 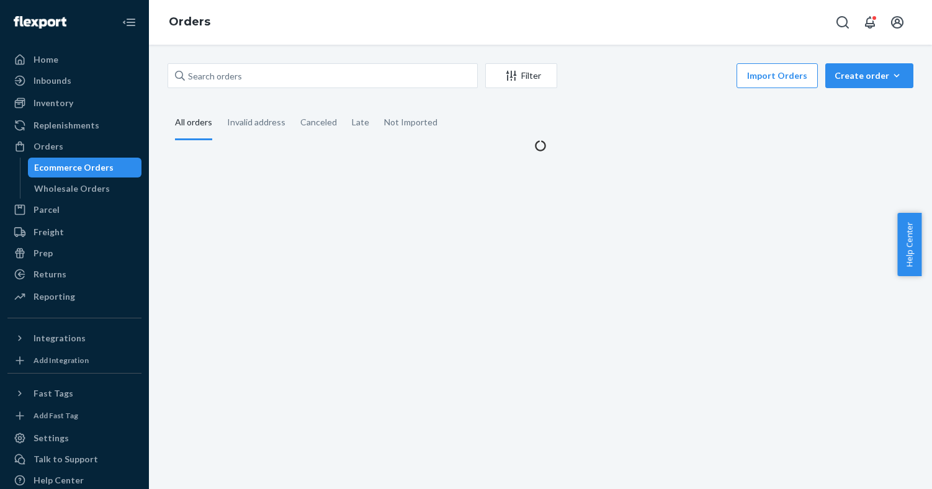 I want to click on a: Home, so click(x=74, y=60).